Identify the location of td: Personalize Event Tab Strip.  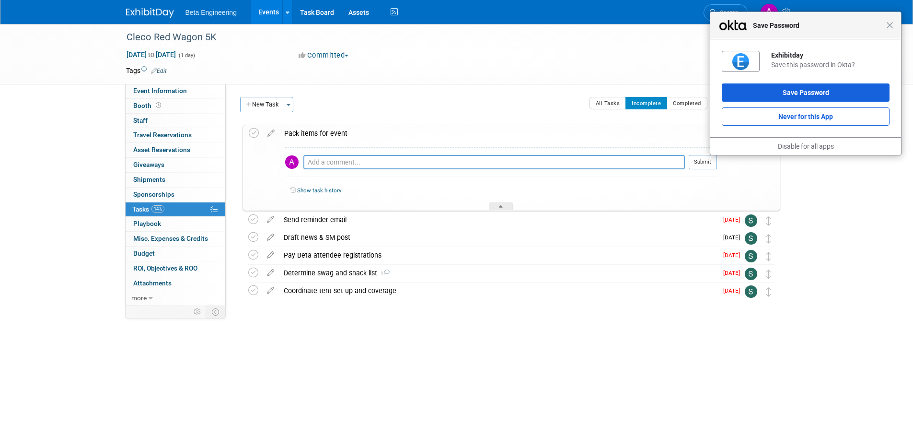
(197, 312).